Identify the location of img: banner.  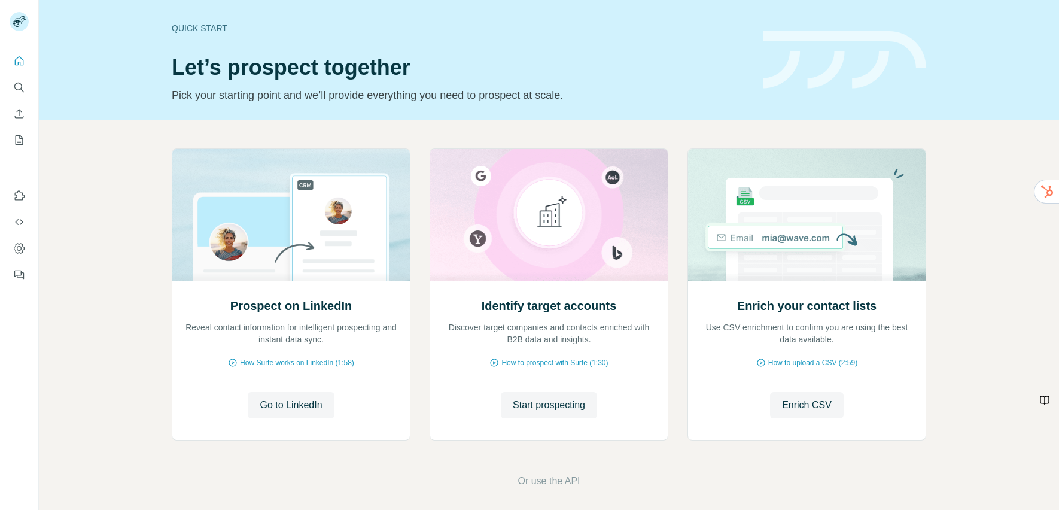
(844, 60).